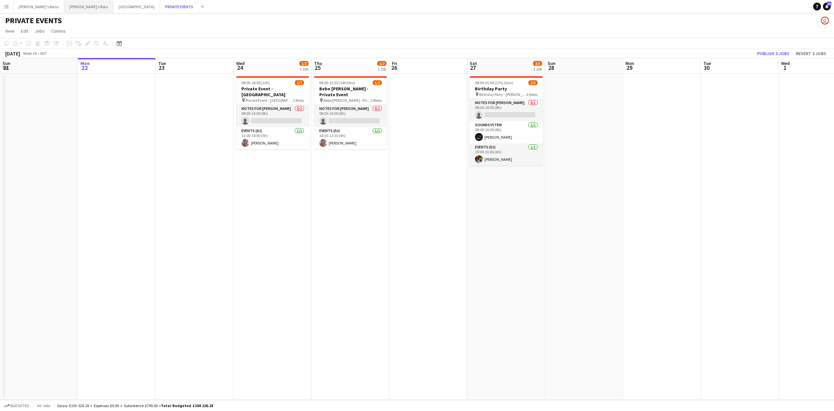  I want to click on span: Week 38, so click(30, 53).